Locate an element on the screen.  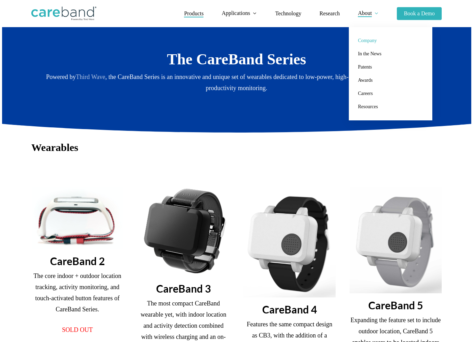
span: Careers is located at coordinates (366, 93).